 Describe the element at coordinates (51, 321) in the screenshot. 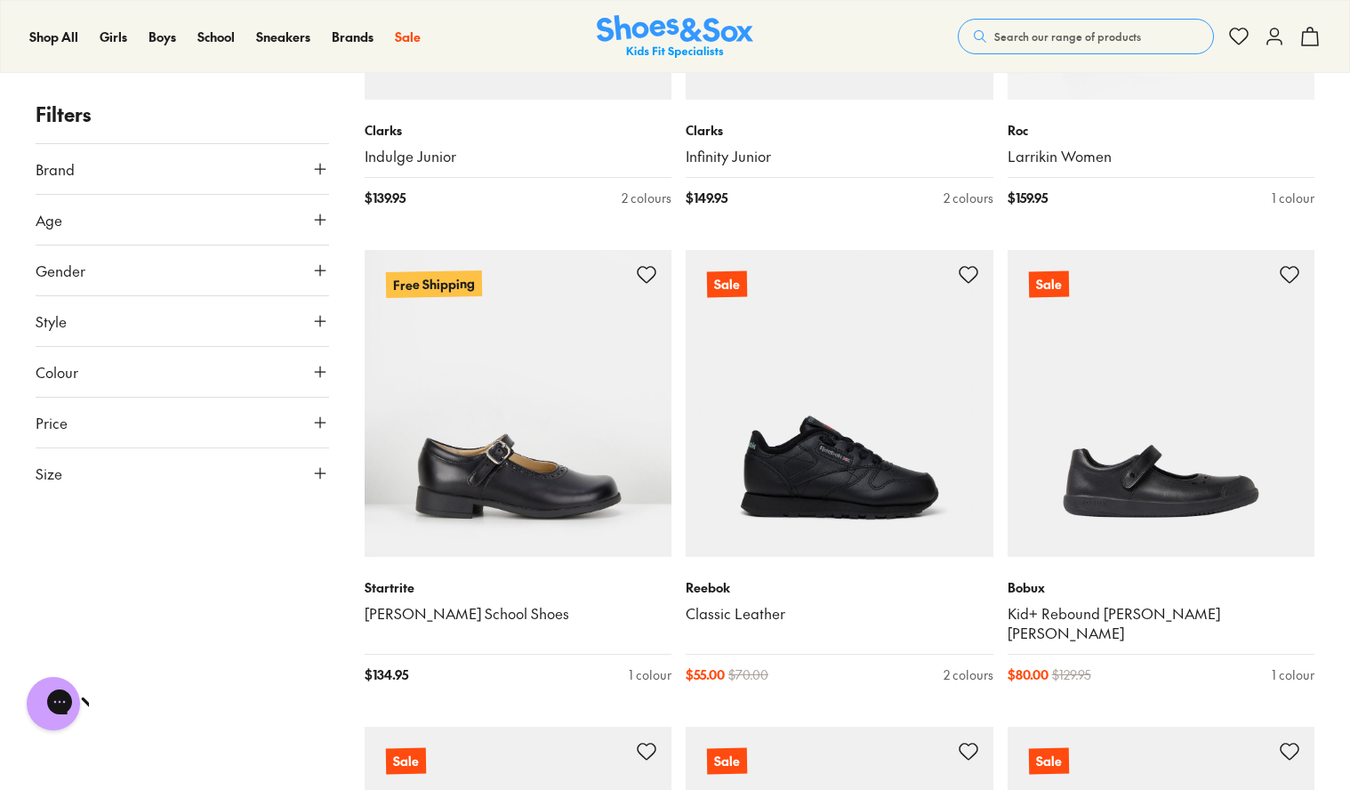

I see `span: Style` at that location.